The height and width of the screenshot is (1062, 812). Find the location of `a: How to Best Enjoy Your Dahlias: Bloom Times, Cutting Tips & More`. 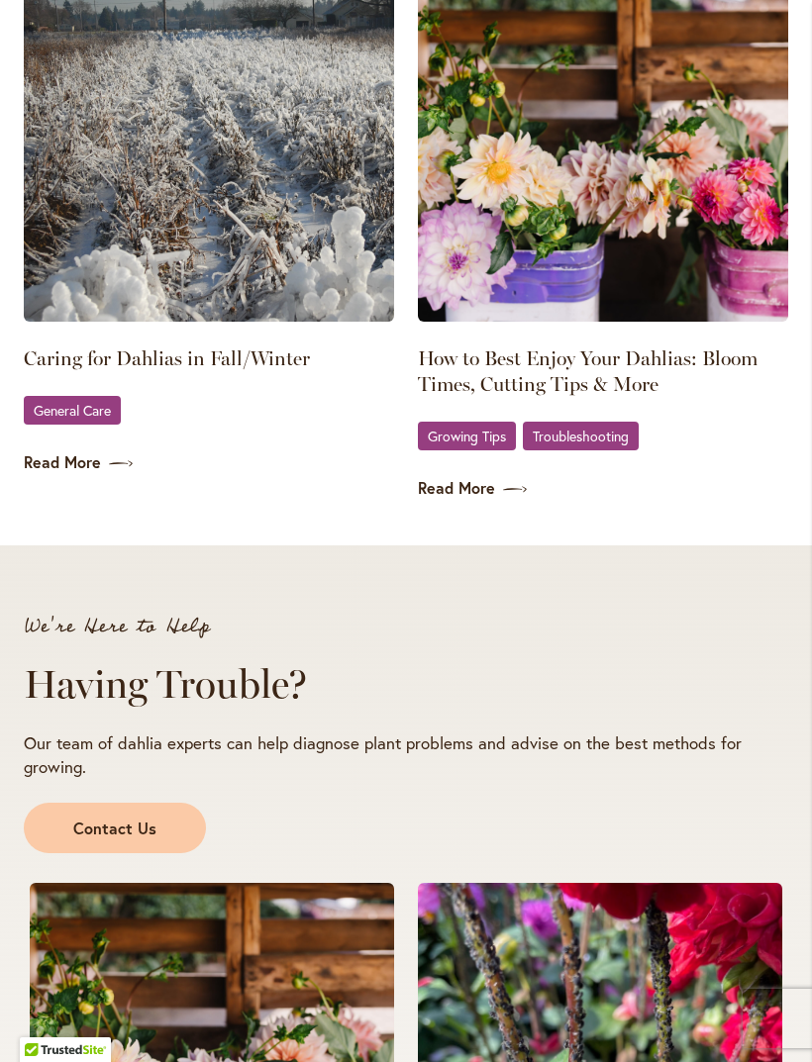

a: How to Best Enjoy Your Dahlias: Bloom Times, Cutting Tips & More is located at coordinates (603, 371).